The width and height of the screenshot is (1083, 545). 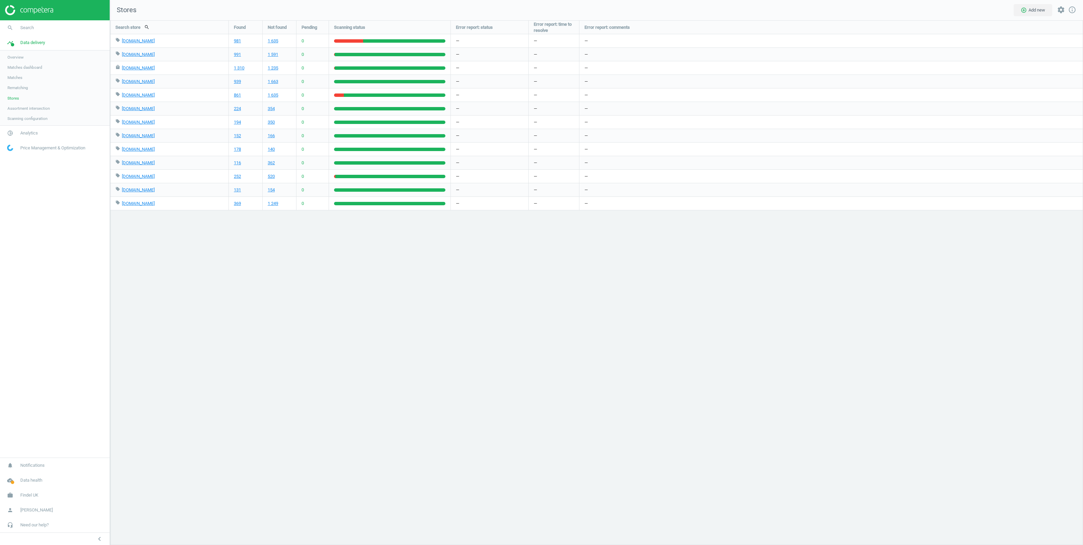 I want to click on a: 981, so click(x=237, y=41).